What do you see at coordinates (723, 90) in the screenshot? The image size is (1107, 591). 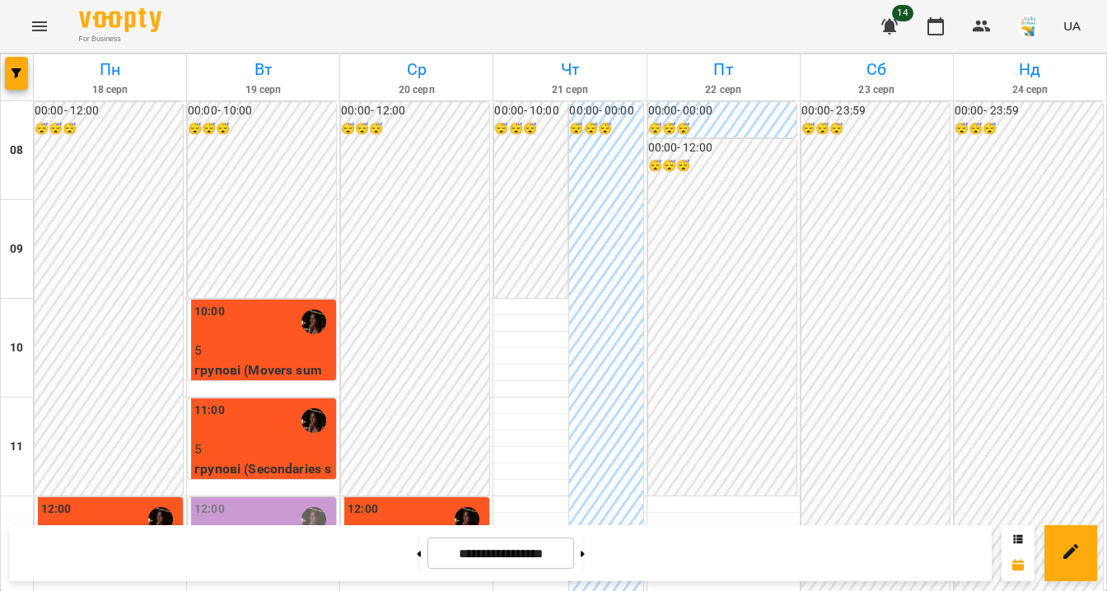 I see `h6: 22 серп` at bounding box center [723, 90].